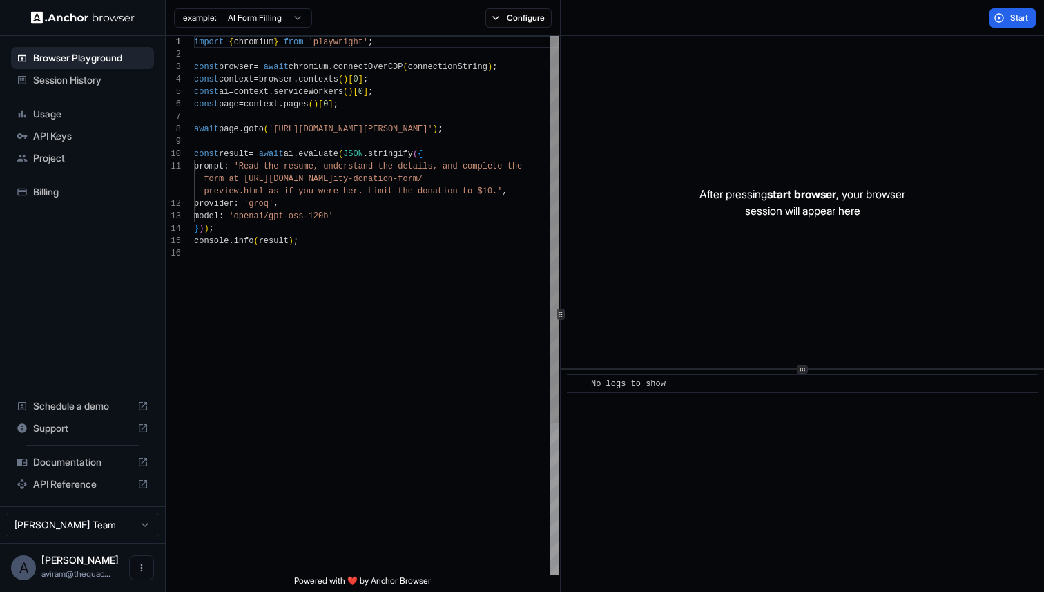 This screenshot has height=592, width=1044. What do you see at coordinates (173, 55) in the screenshot?
I see `div: 2` at bounding box center [173, 55].